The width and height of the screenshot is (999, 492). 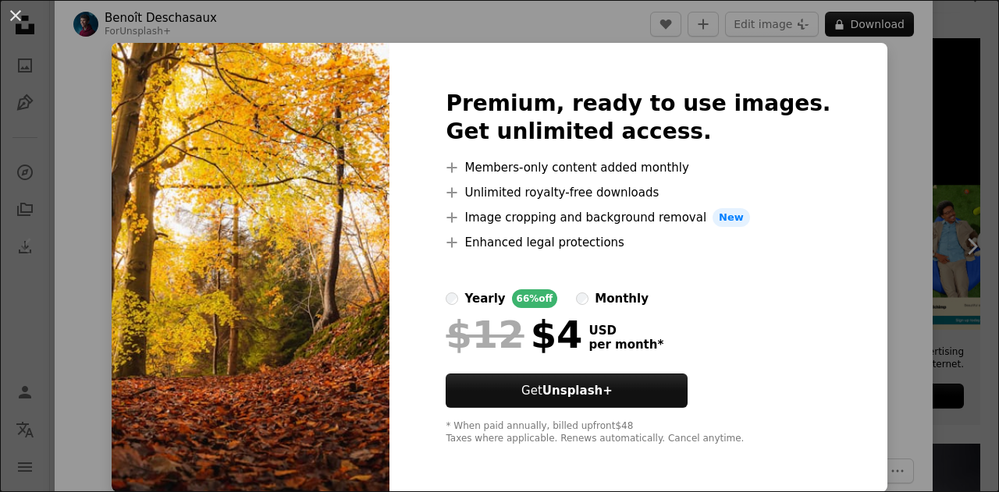 I want to click on span: New, so click(x=731, y=218).